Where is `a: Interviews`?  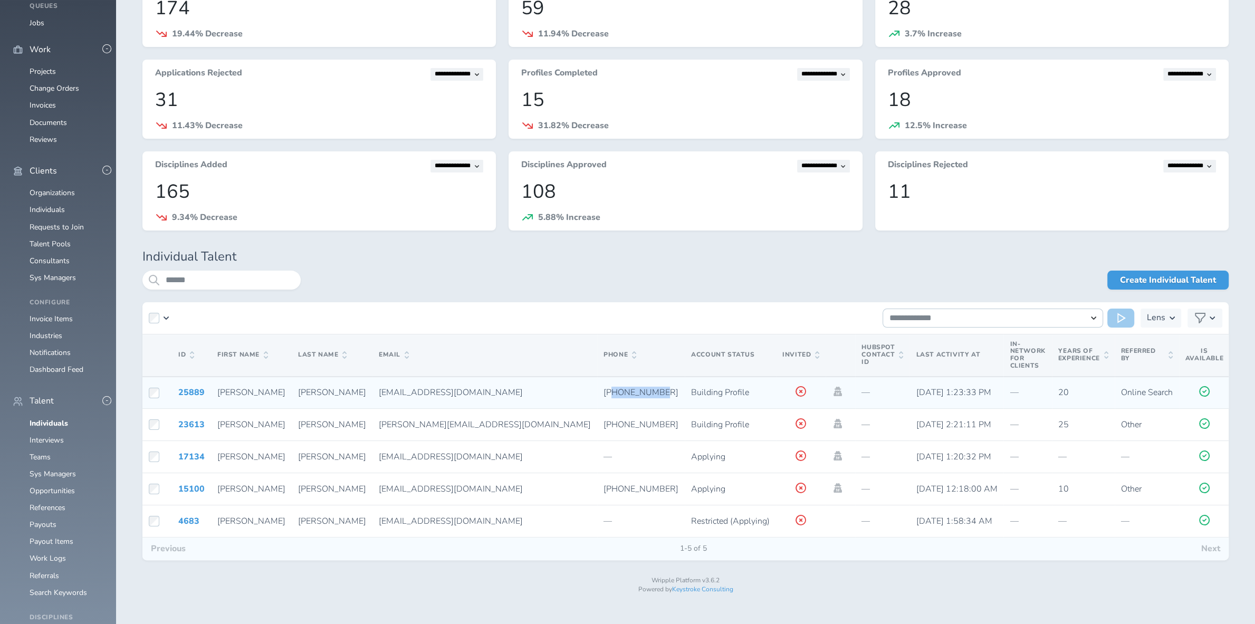
a: Interviews is located at coordinates (46, 440).